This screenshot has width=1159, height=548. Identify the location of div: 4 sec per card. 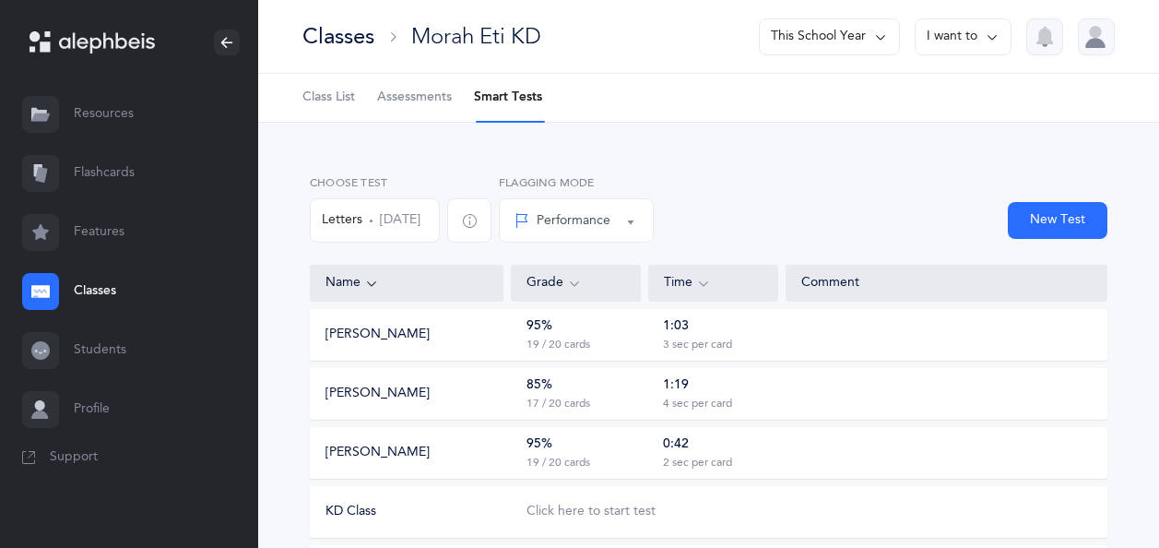
(697, 404).